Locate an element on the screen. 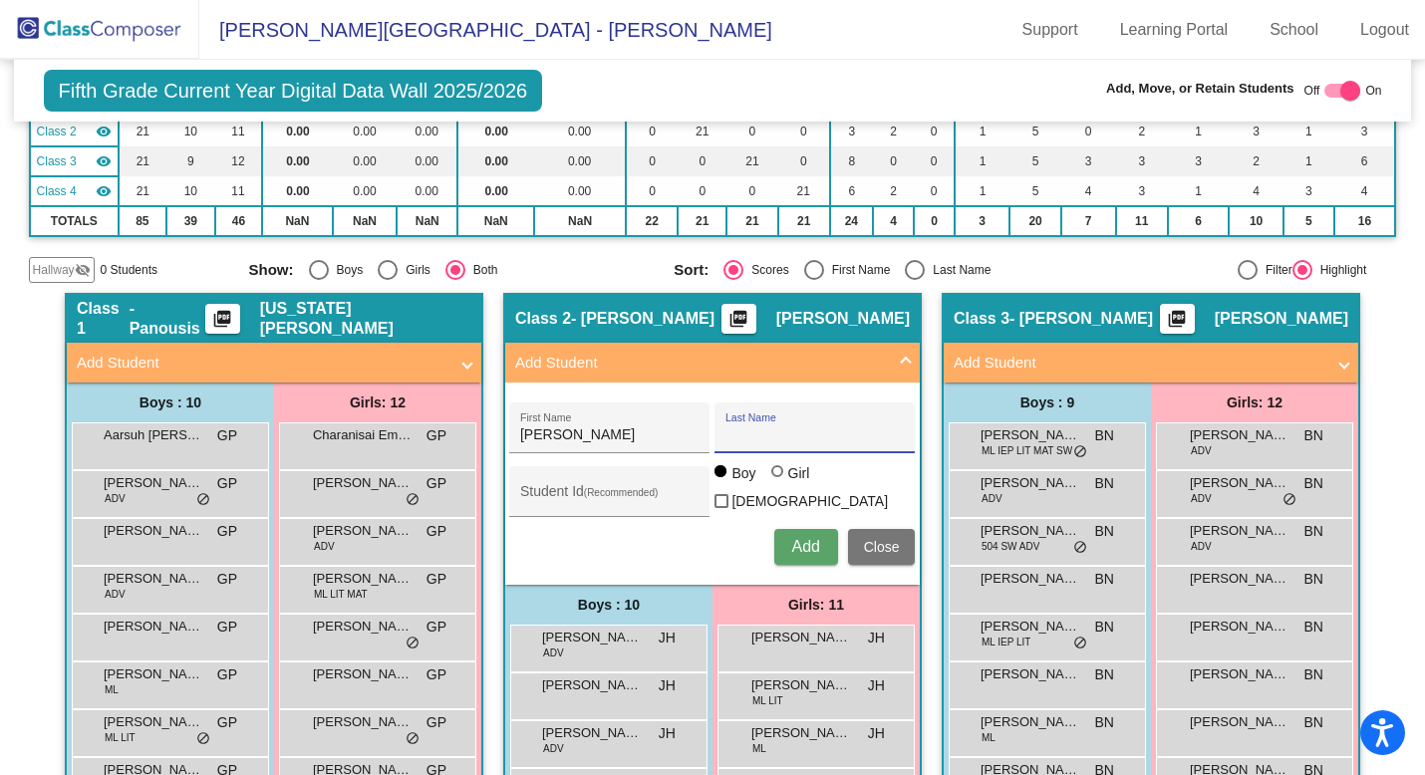 This screenshot has width=1425, height=775. div: Boys : 9 is located at coordinates (1048, 403).